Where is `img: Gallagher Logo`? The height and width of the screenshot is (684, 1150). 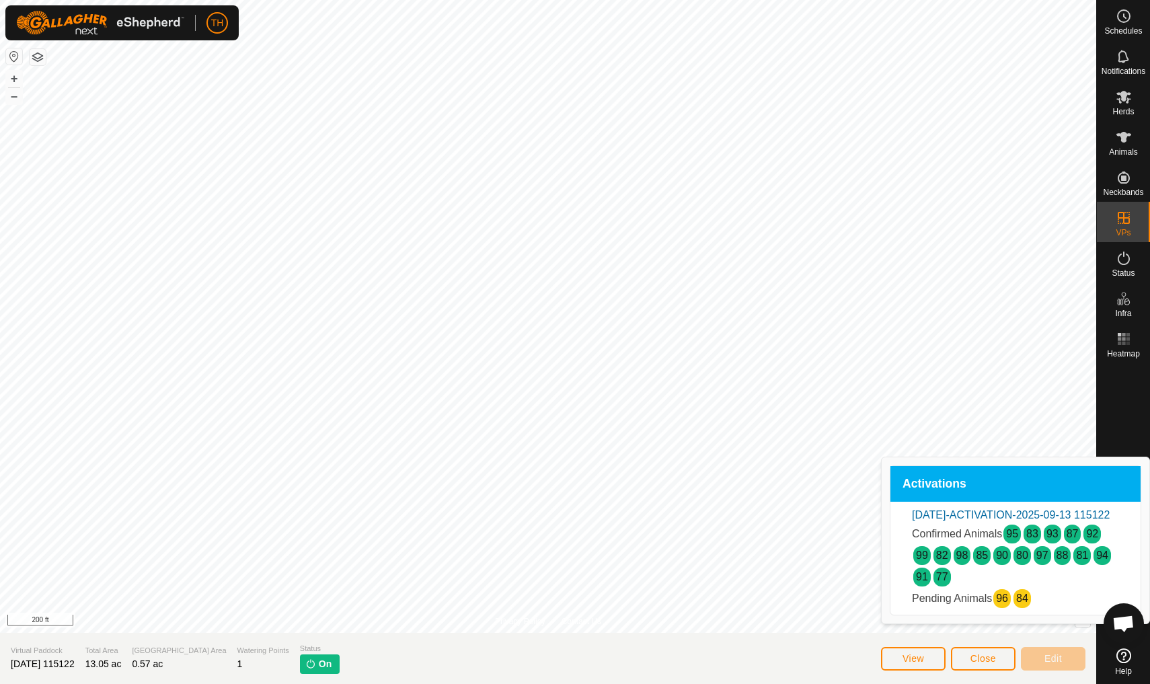
img: Gallagher Logo is located at coordinates (100, 23).